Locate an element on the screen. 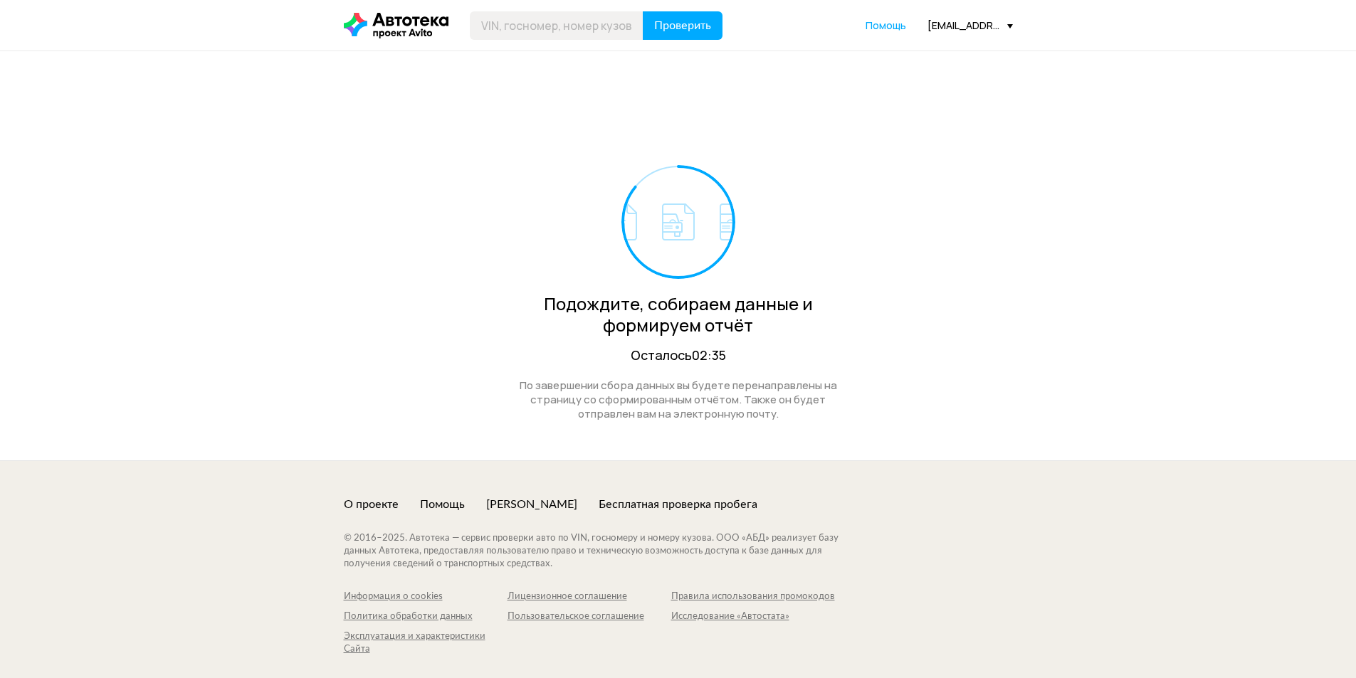 The image size is (1356, 678). span: Помощь is located at coordinates (885, 25).